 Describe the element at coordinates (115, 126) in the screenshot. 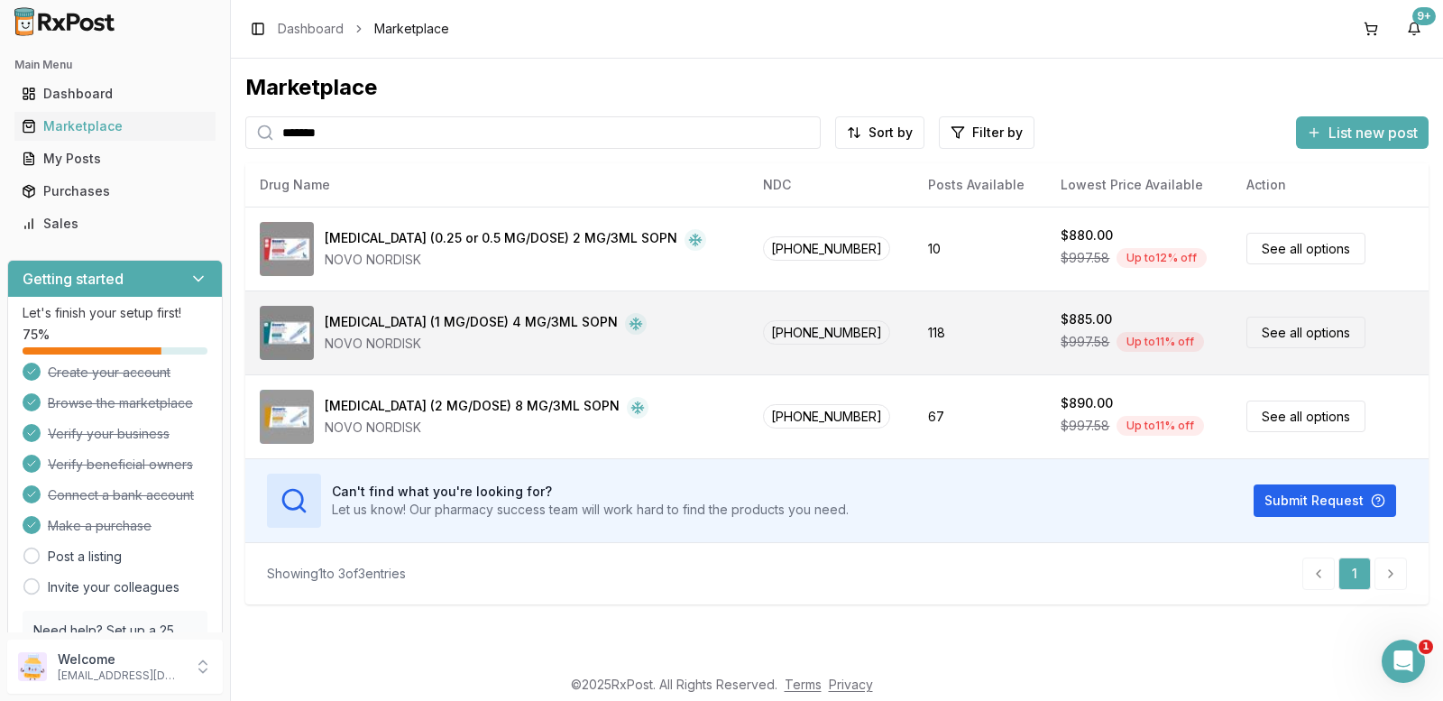

I see `button: Marketplace` at that location.